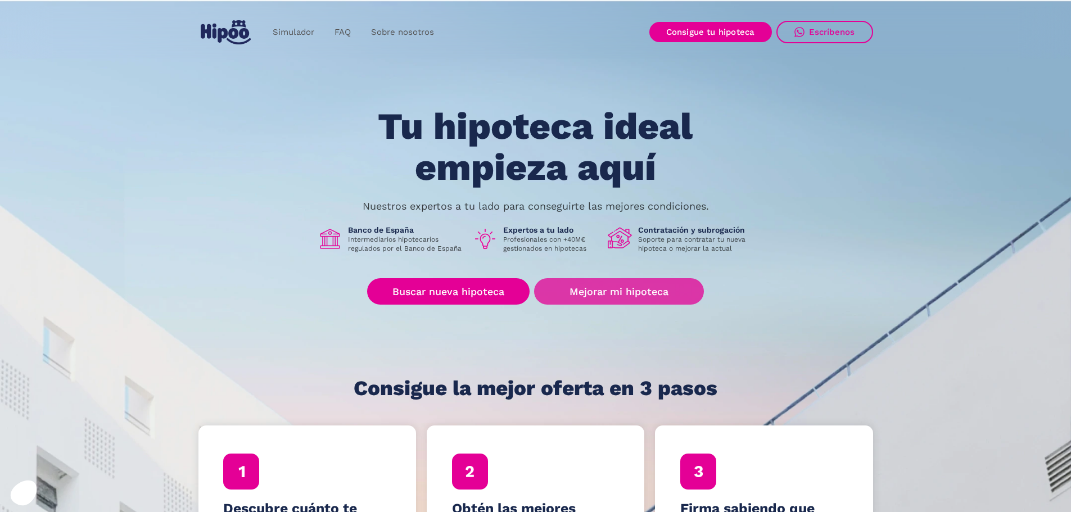 This screenshot has height=512, width=1071. What do you see at coordinates (448, 291) in the screenshot?
I see `a: Buscar nueva hipoteca` at bounding box center [448, 291].